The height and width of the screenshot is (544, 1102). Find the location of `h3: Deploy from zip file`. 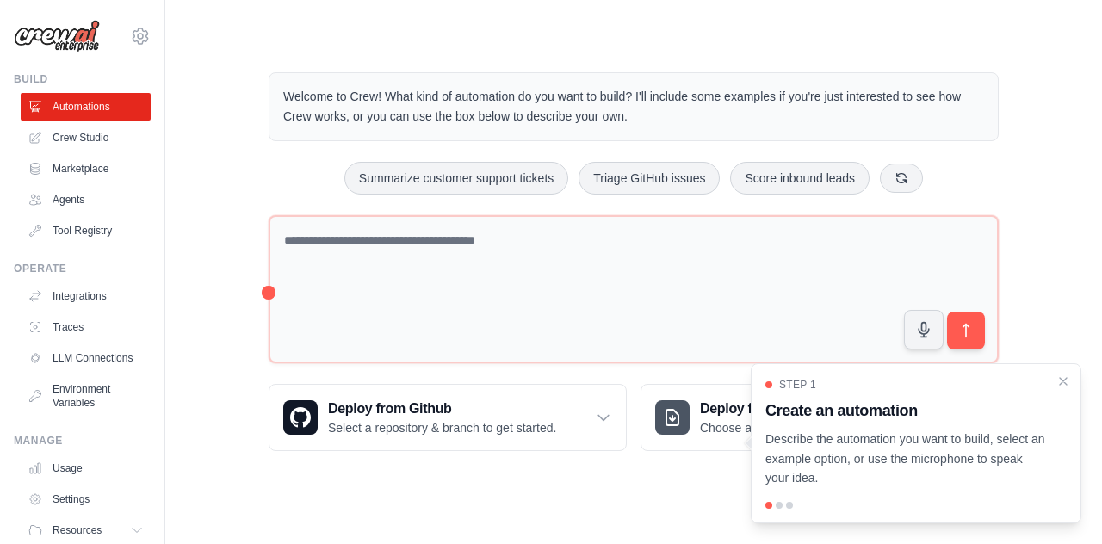

h3: Deploy from zip file is located at coordinates (772, 409).